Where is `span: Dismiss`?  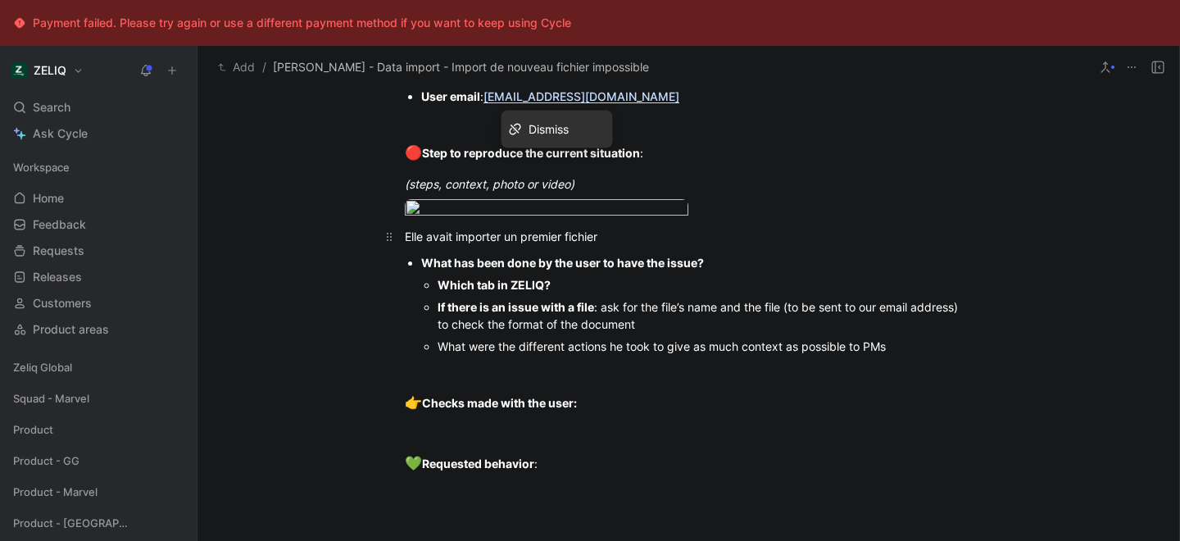
span: Dismiss is located at coordinates (548, 128).